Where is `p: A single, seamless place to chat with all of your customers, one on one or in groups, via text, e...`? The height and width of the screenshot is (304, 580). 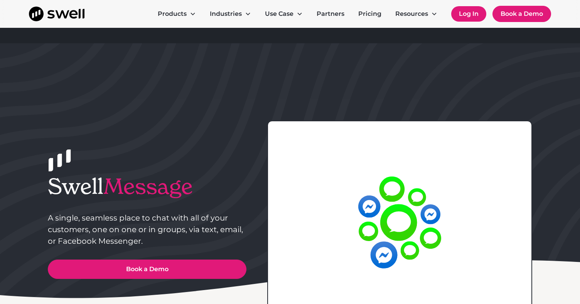
p: A single, seamless place to chat with all of your customers, one on one or in groups, via text, e... is located at coordinates (147, 229).